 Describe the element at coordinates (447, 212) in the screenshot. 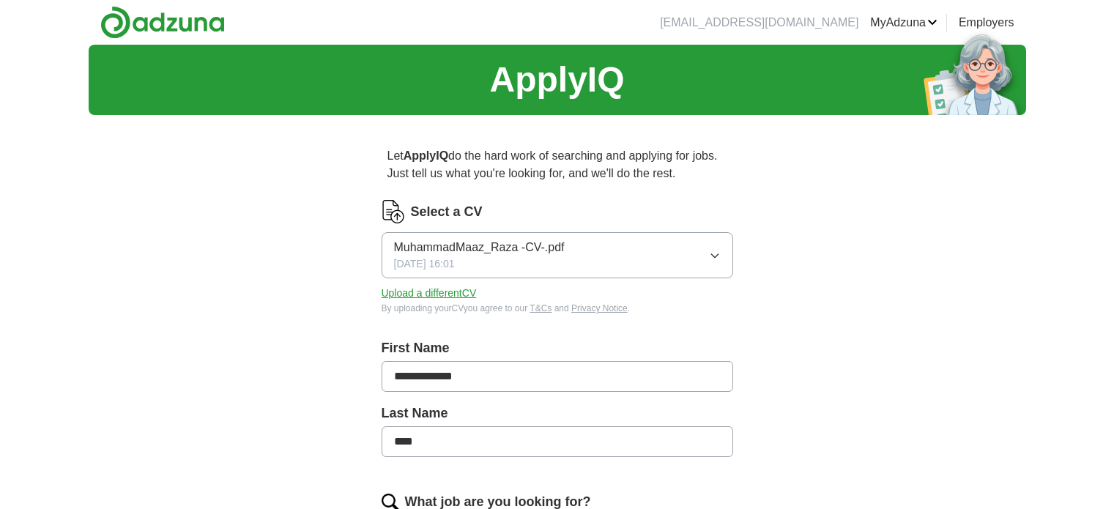

I see `label: Select a CV` at that location.